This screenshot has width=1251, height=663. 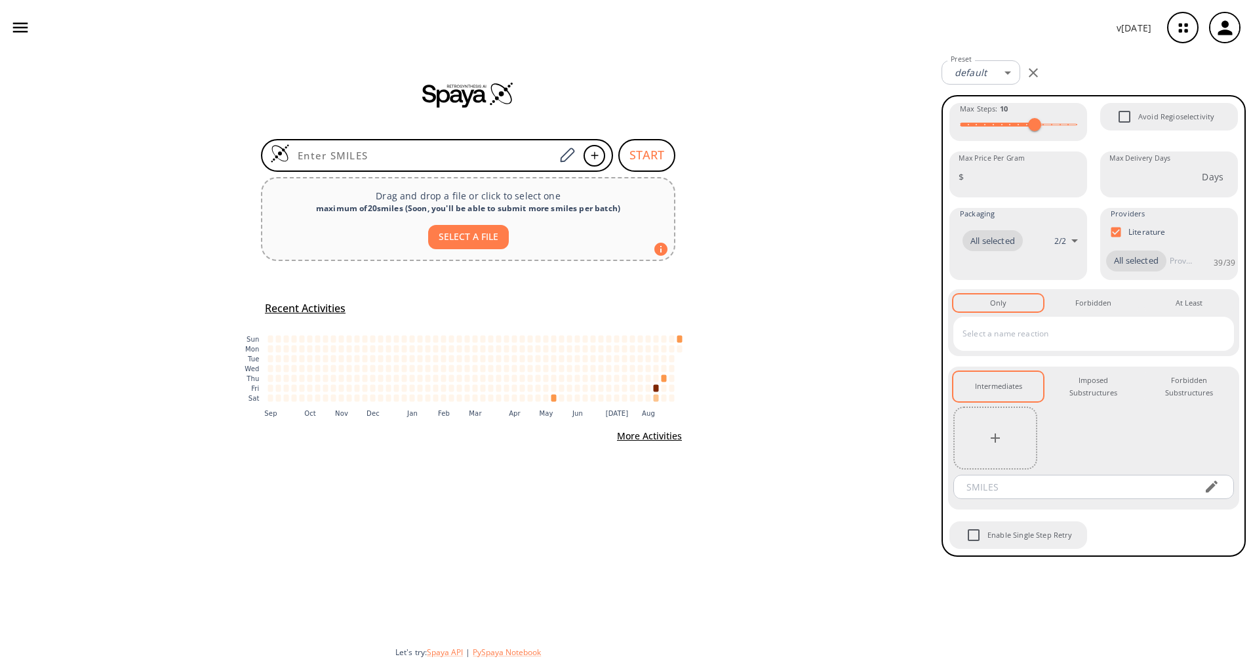 I want to click on text: Thu, so click(x=253, y=378).